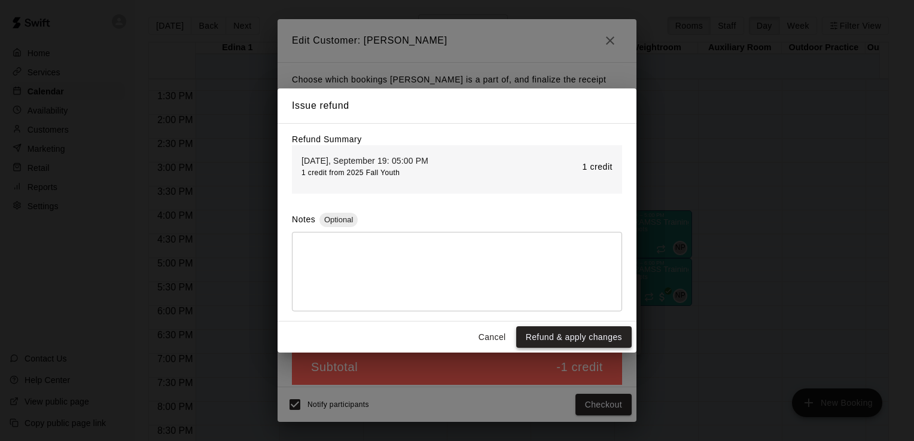 The height and width of the screenshot is (441, 914). Describe the element at coordinates (327, 139) in the screenshot. I see `label: Refund Summary` at that location.